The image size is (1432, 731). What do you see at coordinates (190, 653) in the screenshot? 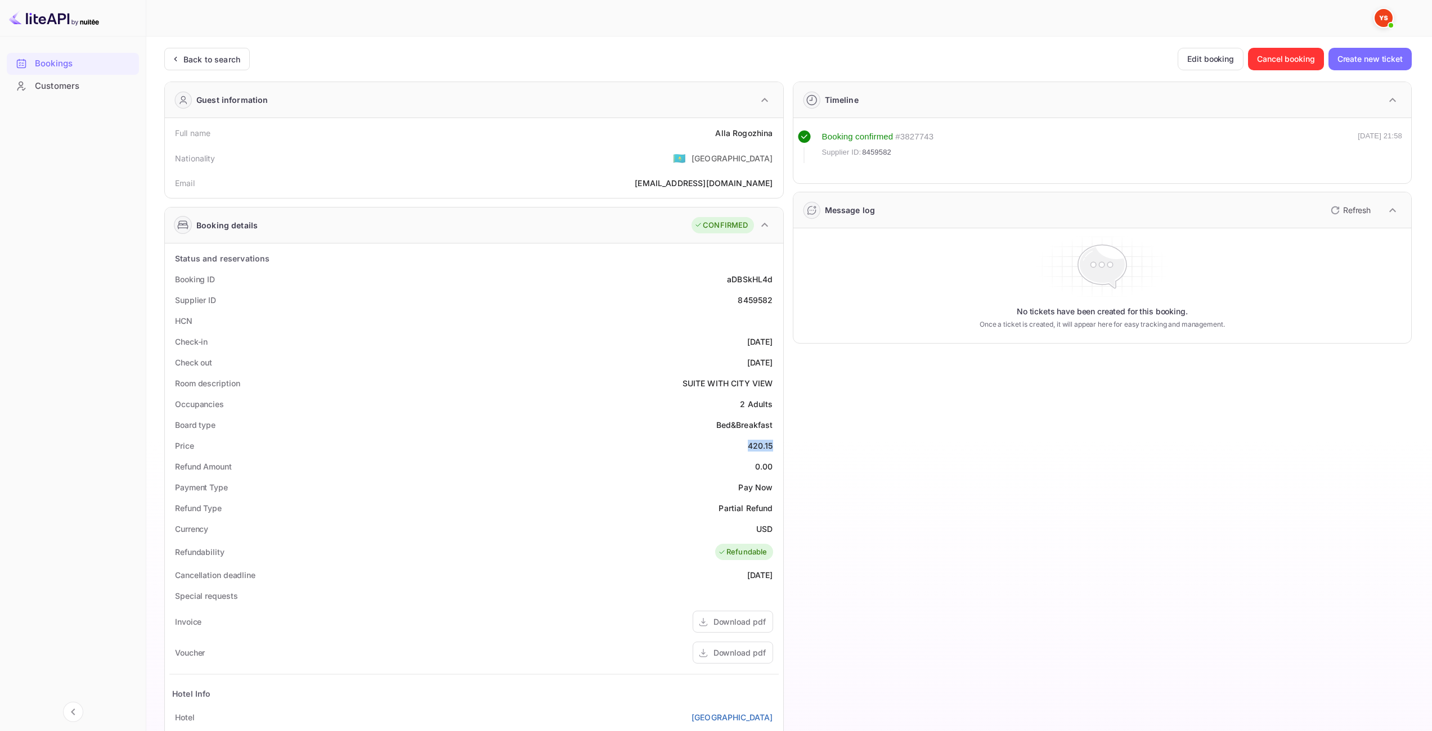
I see `div: Voucher` at bounding box center [190, 653].